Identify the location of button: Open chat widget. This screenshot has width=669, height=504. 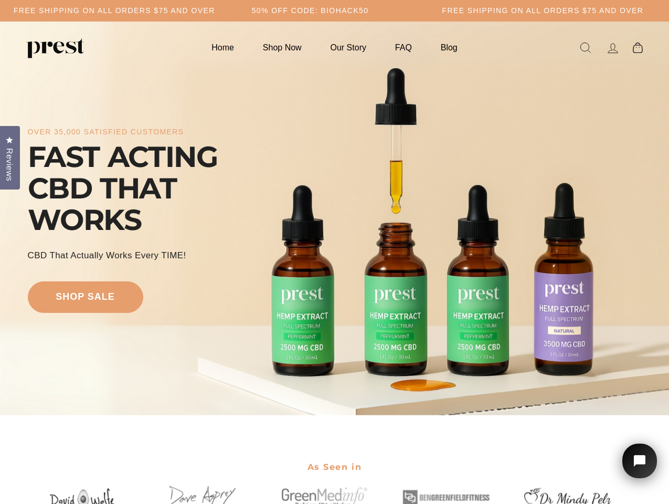
(29, 30).